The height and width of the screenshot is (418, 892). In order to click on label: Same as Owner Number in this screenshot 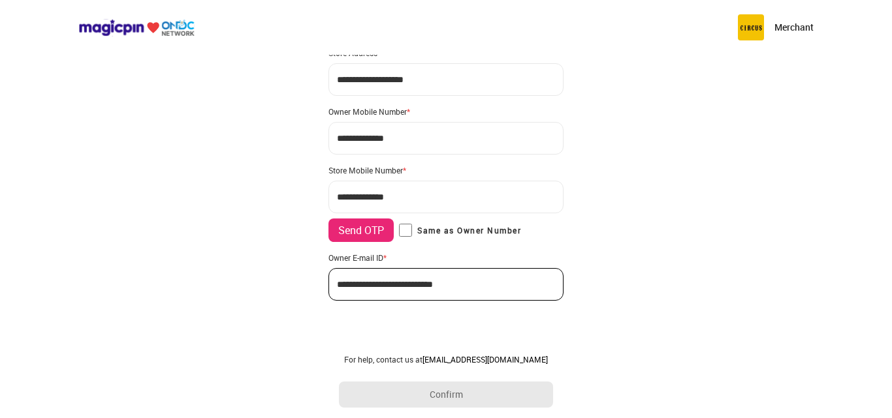, I will do `click(460, 230)`.